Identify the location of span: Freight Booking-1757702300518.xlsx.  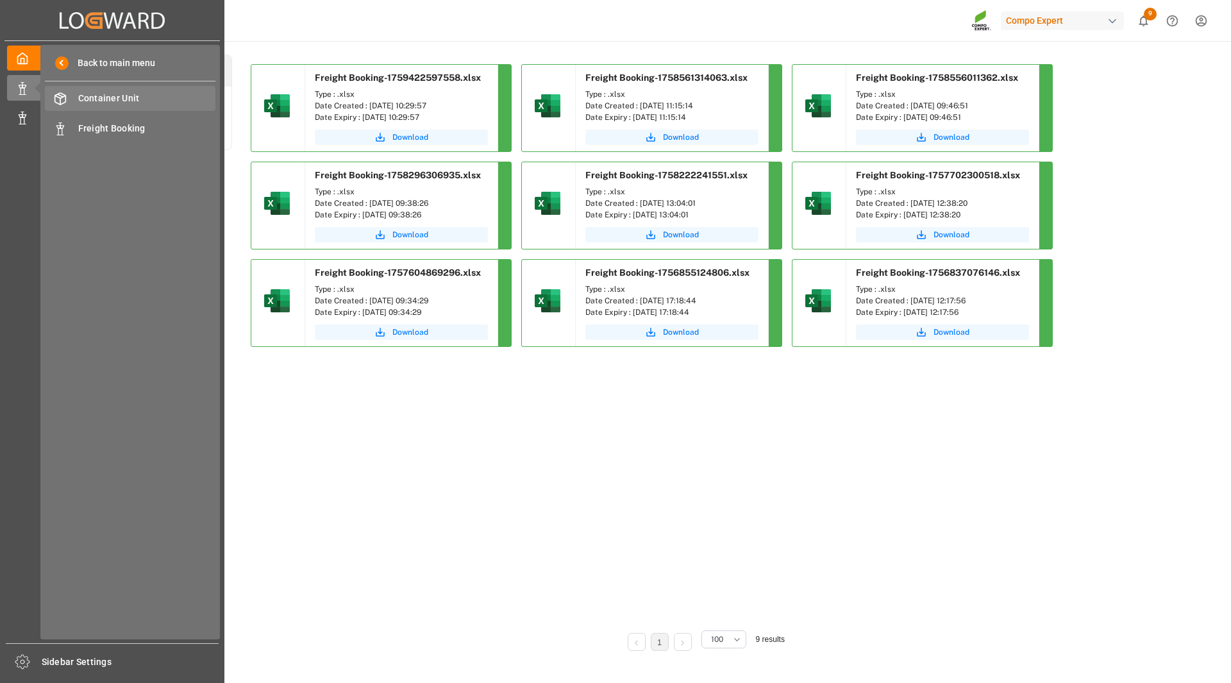
(938, 175).